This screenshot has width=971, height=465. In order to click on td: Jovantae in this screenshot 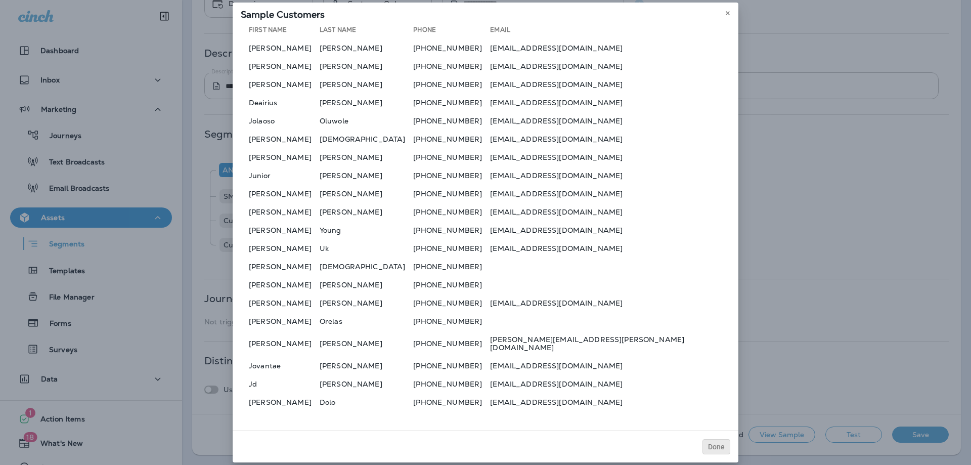, I will do `click(280, 366)`.